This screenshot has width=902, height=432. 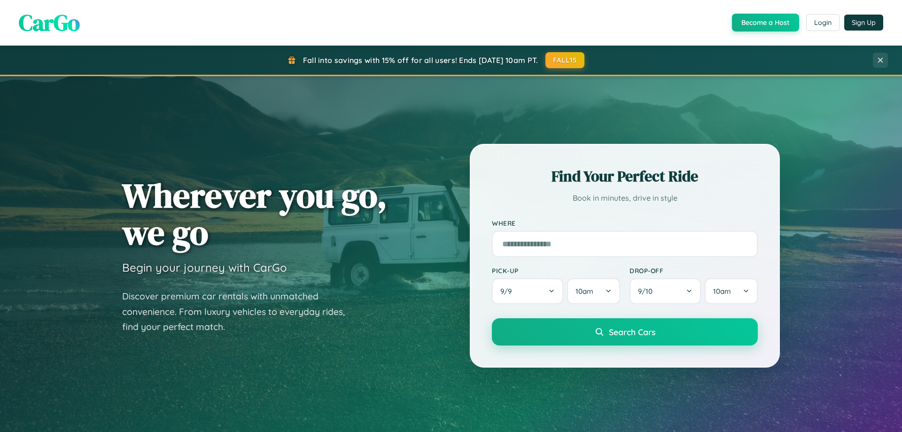 I want to click on p: Discover premium car rentals with unmatched convenience. From luxury vehicles to everyday rides, ..., so click(x=240, y=312).